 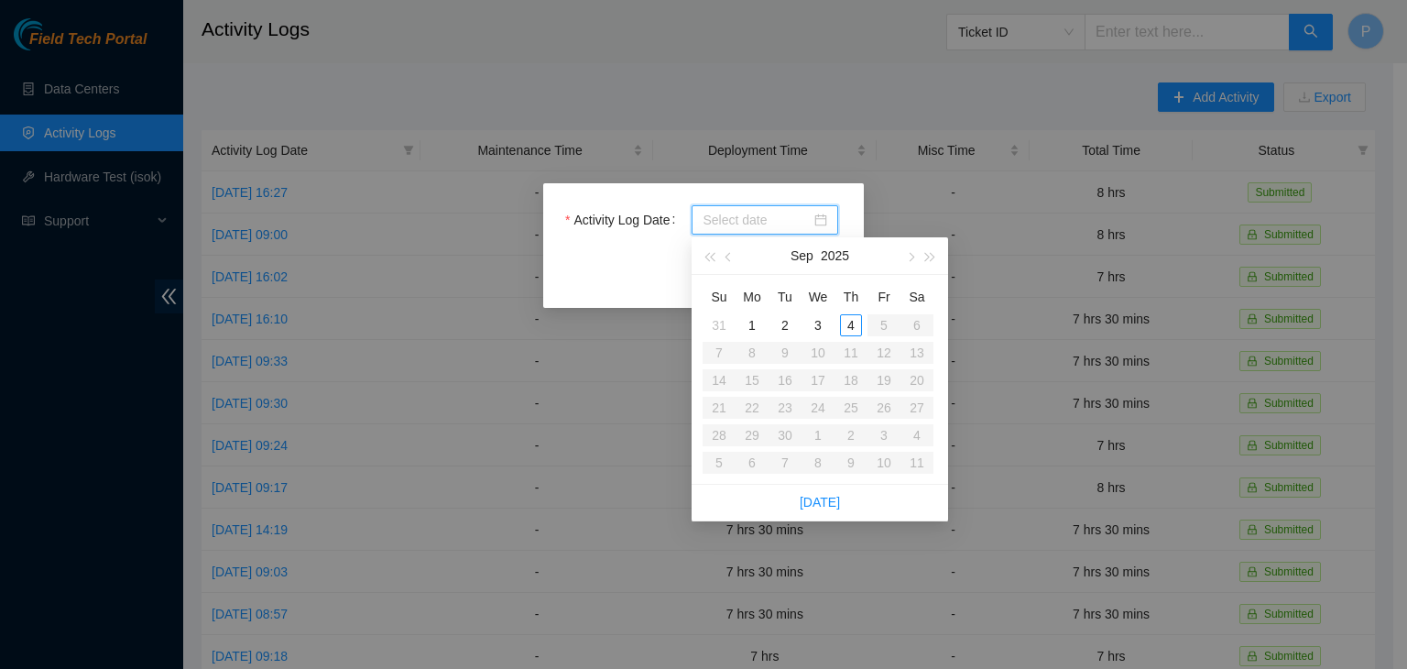 What do you see at coordinates (851, 297) in the screenshot?
I see `th: Th` at bounding box center [851, 297].